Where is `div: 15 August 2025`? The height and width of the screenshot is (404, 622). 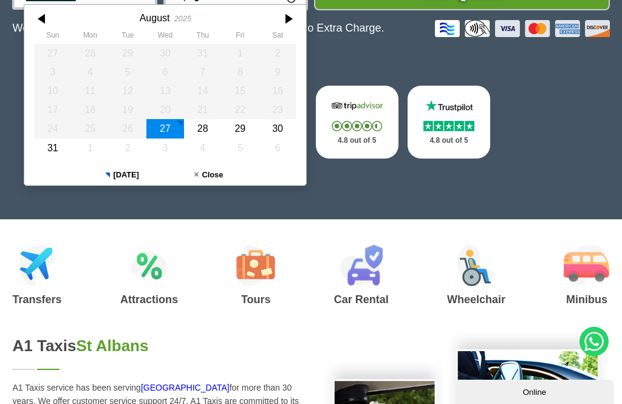 div: 15 August 2025 is located at coordinates (241, 91).